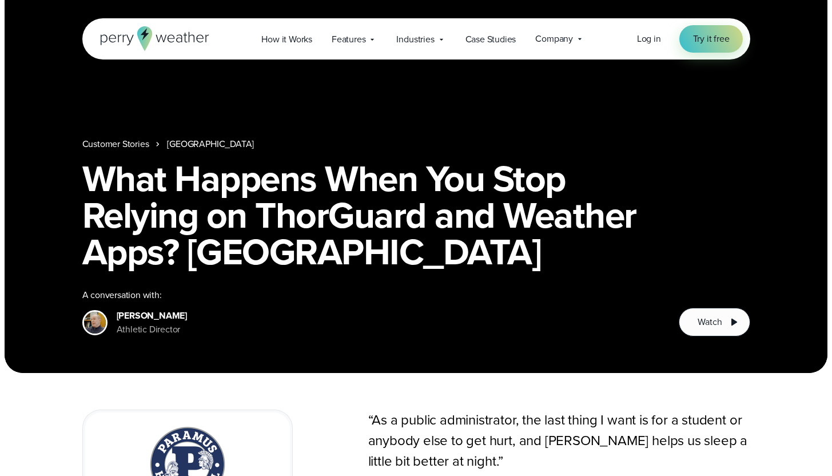 This screenshot has width=832, height=476. I want to click on a: How it Works, so click(287, 39).